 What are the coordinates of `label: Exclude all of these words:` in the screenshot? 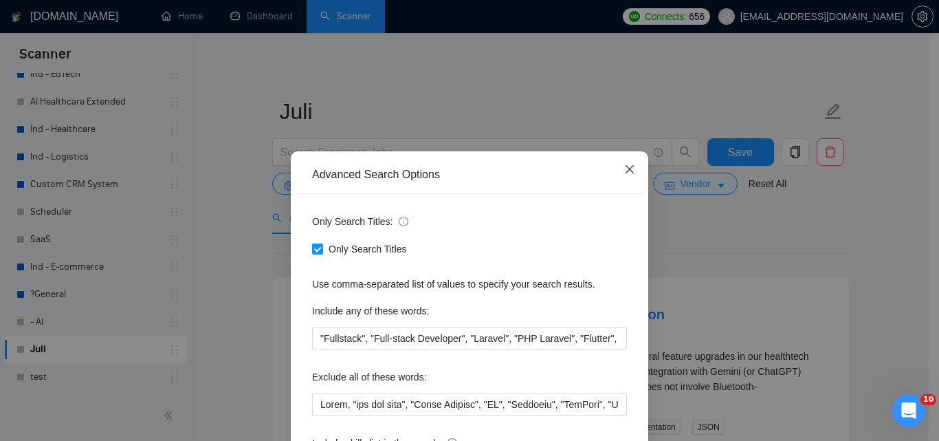 It's located at (369, 377).